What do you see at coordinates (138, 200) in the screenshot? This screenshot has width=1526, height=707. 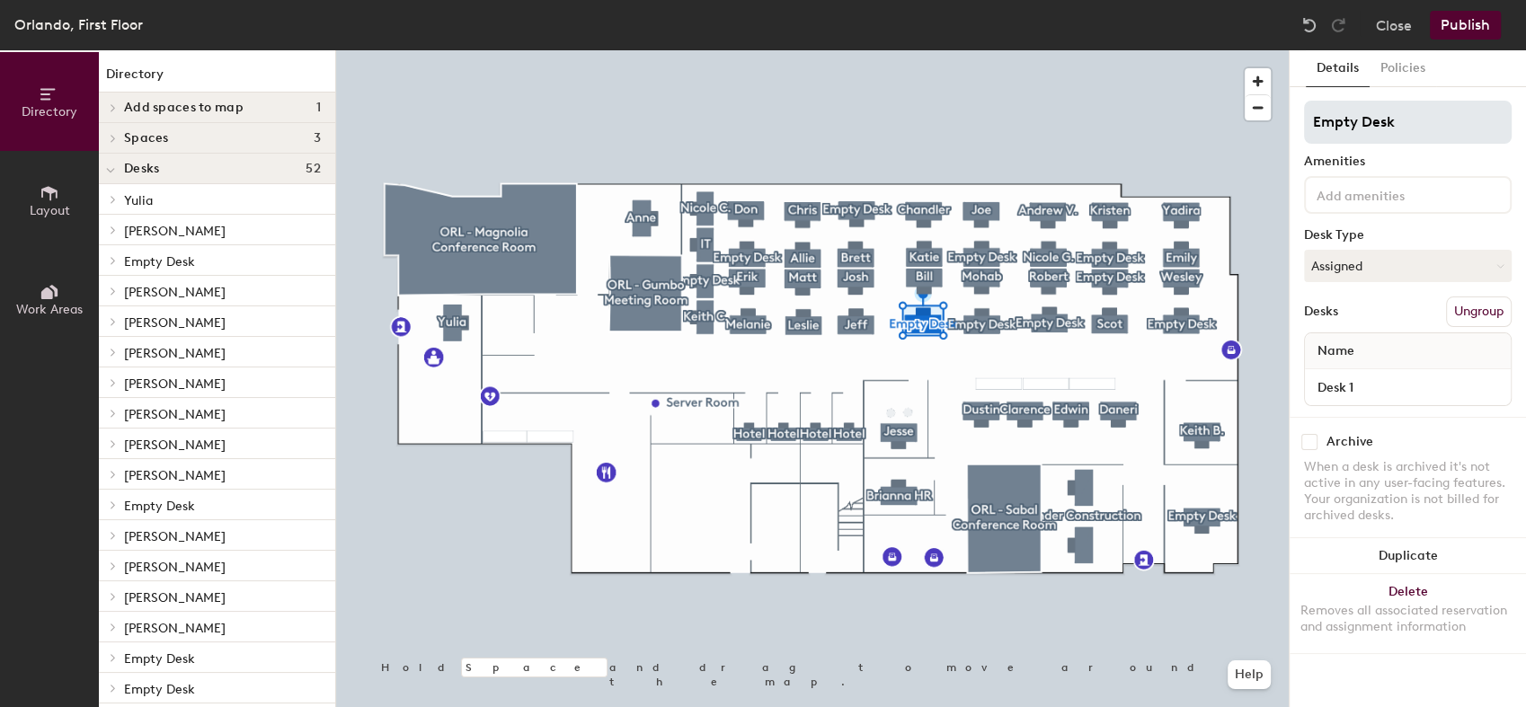 I see `span: Yulia` at bounding box center [138, 200].